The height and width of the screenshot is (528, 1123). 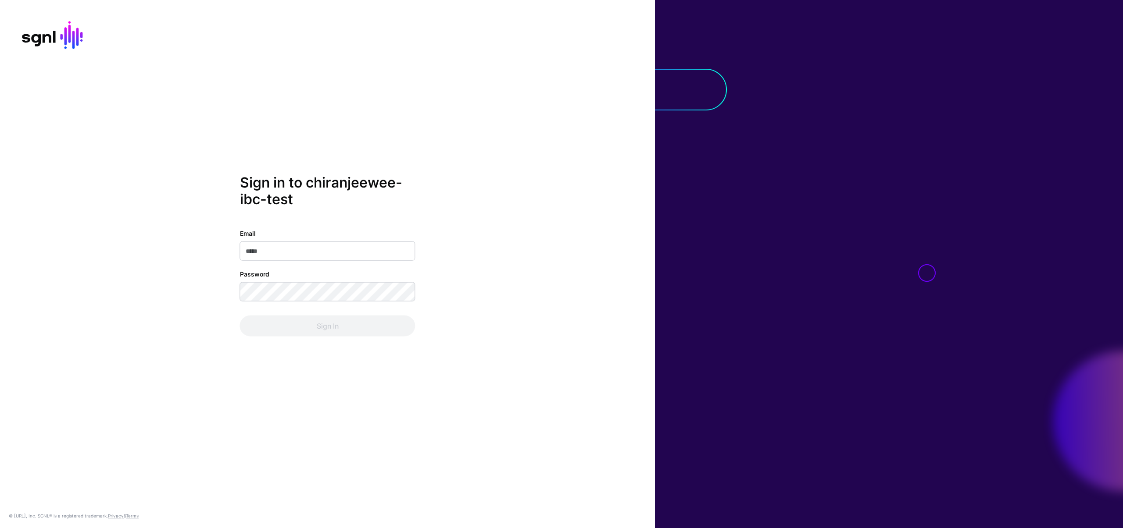 I want to click on h2: Sign in to chiranjeewee-ibc-test, so click(x=328, y=191).